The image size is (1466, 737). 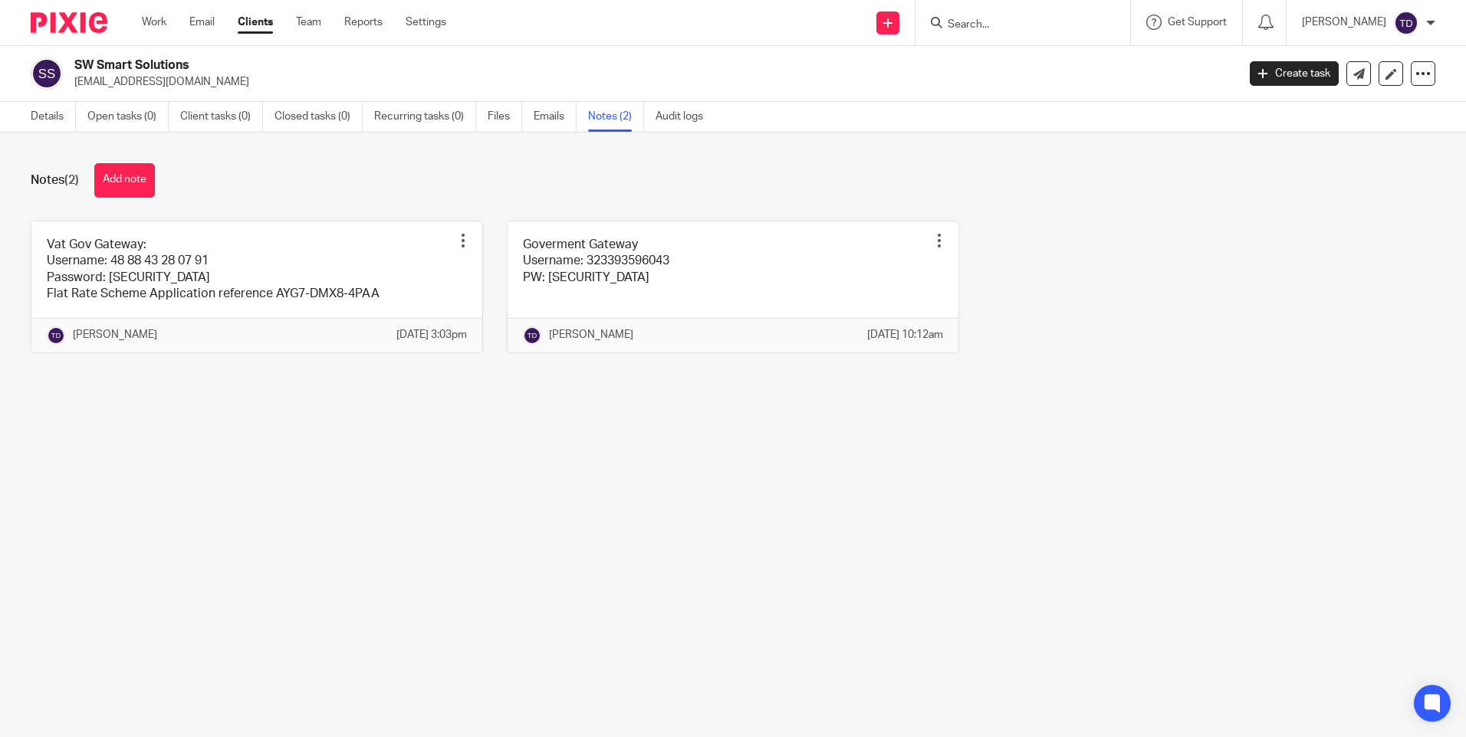 I want to click on a: Reports, so click(x=363, y=22).